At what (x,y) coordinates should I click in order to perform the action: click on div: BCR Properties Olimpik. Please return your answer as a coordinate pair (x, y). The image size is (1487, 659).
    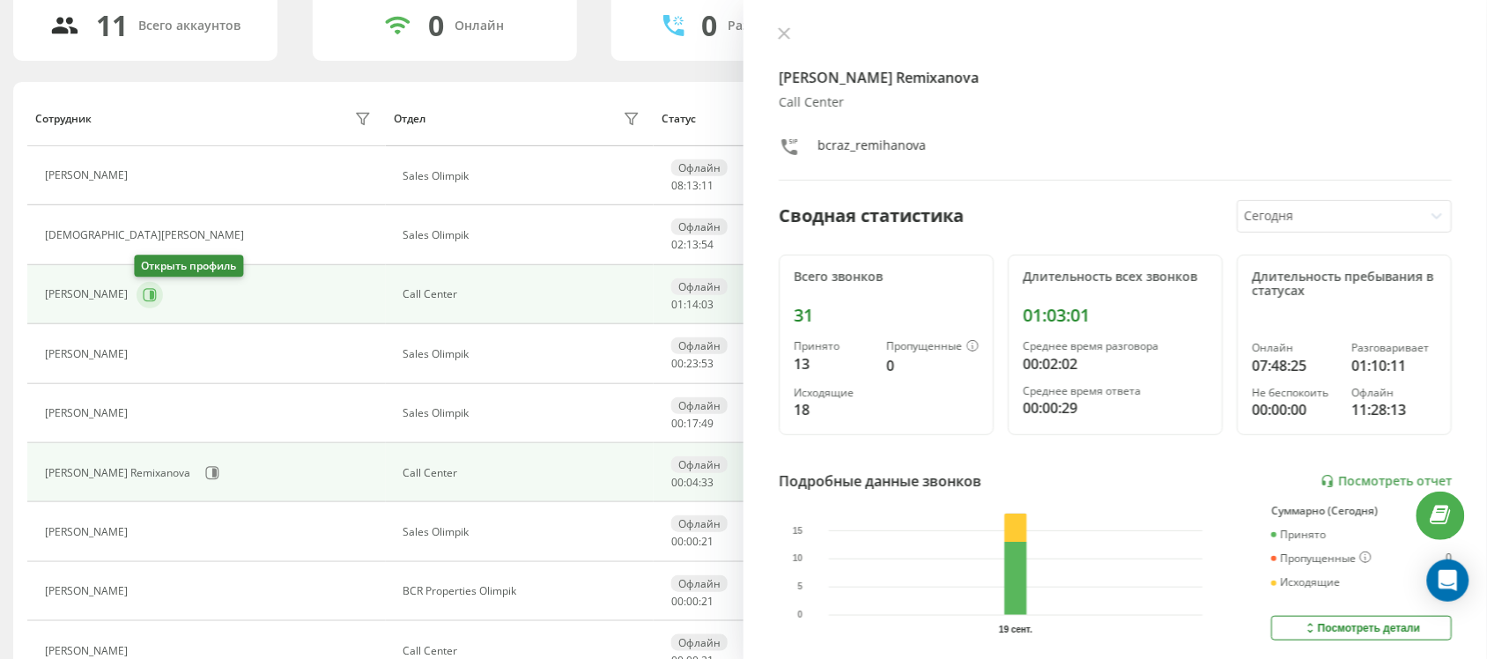
    Looking at the image, I should click on (524, 591).